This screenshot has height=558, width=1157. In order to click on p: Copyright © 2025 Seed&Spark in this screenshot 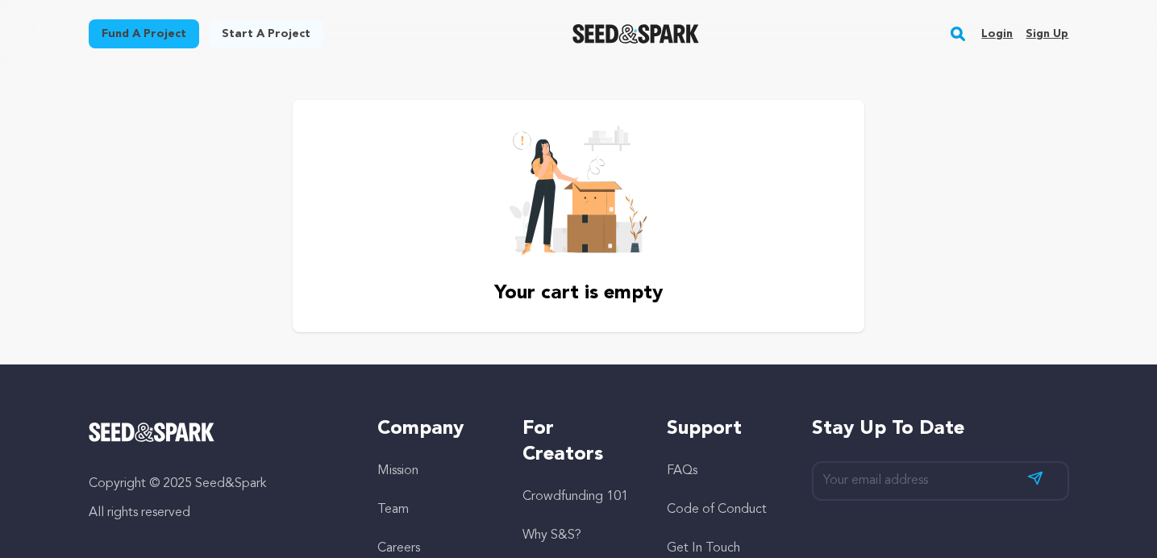, I will do `click(217, 484)`.